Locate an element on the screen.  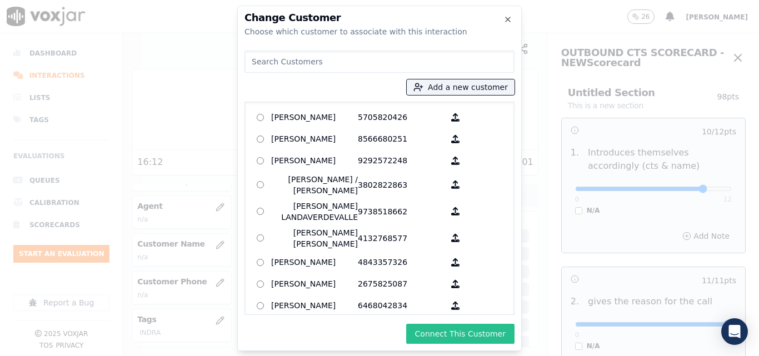
button: Connect This Customer is located at coordinates (460, 334).